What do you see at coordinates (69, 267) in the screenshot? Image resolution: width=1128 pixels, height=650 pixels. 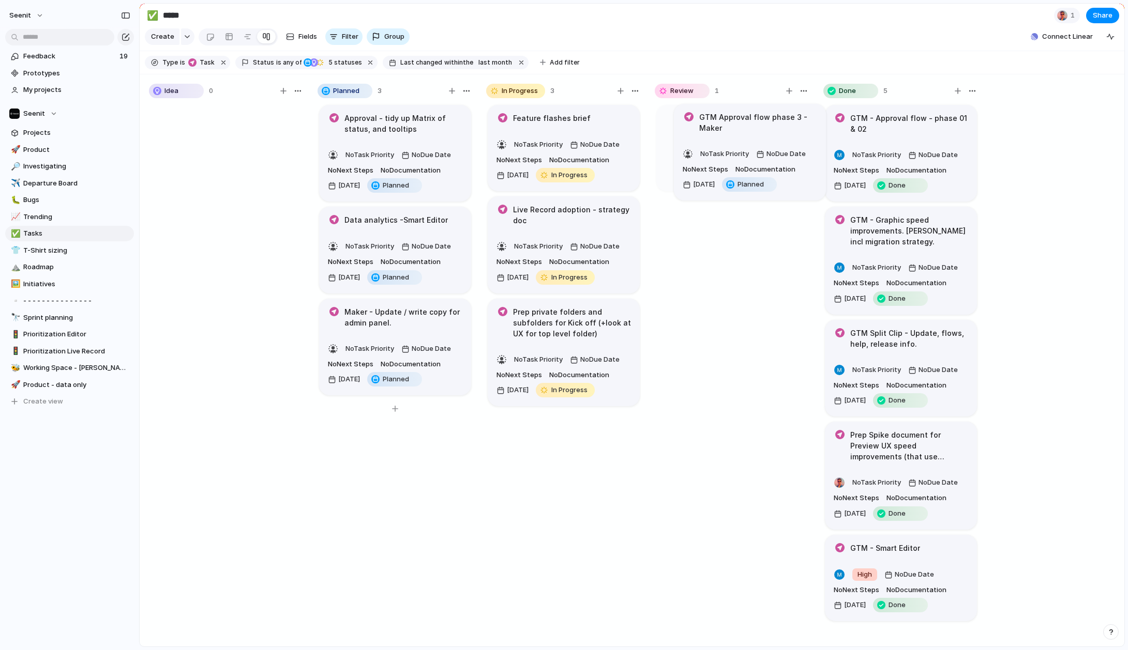 I see `a: ⛰️Roadmap` at bounding box center [69, 267].